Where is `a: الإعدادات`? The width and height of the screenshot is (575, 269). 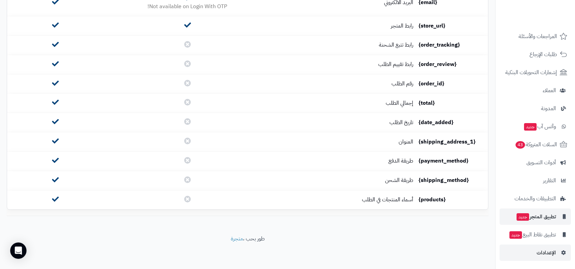 a: الإعدادات is located at coordinates (535, 252).